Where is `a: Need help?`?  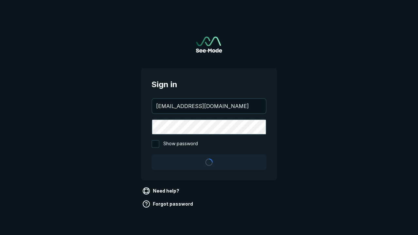 a: Need help? is located at coordinates (161, 191).